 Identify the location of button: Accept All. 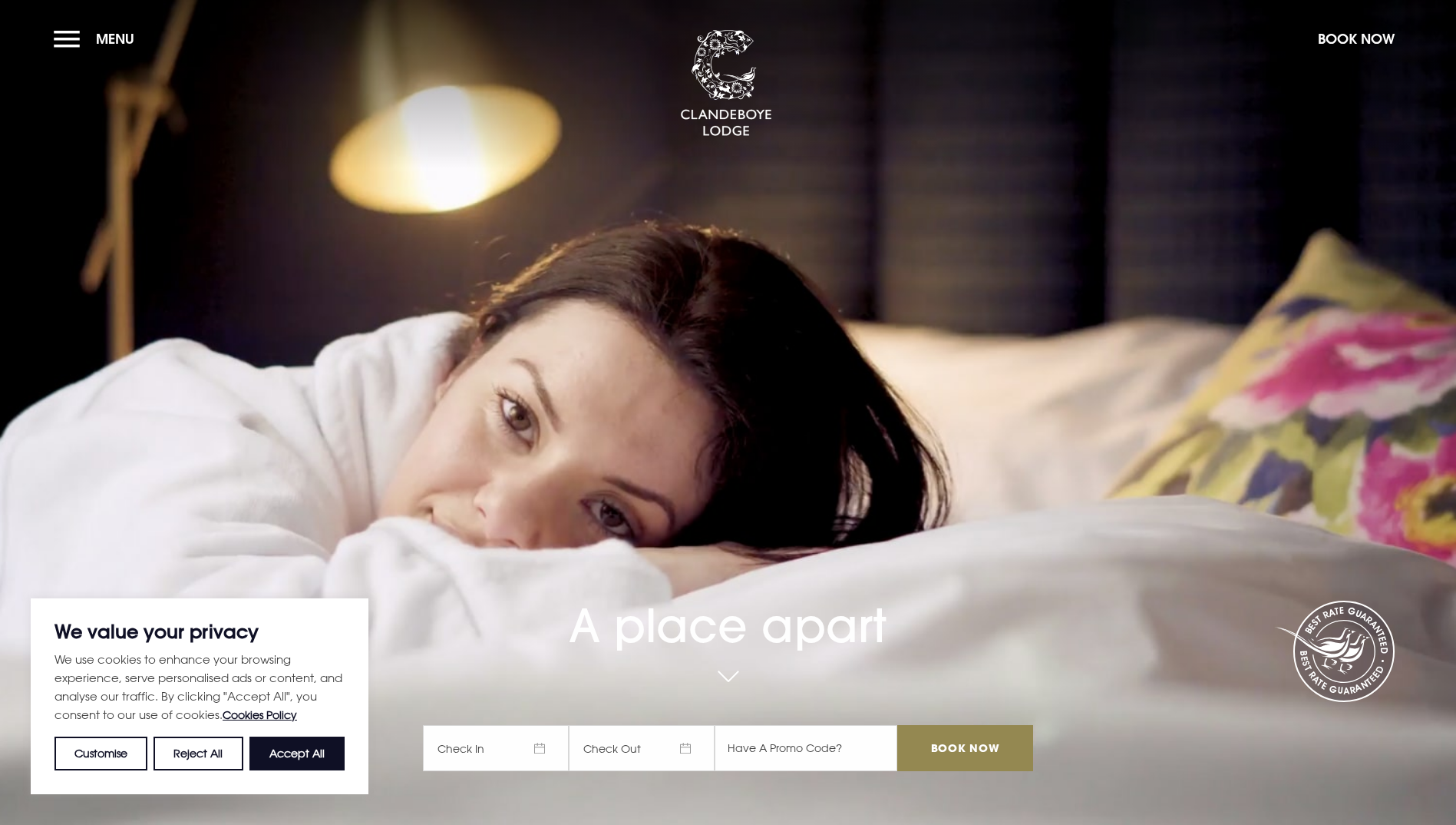
(297, 753).